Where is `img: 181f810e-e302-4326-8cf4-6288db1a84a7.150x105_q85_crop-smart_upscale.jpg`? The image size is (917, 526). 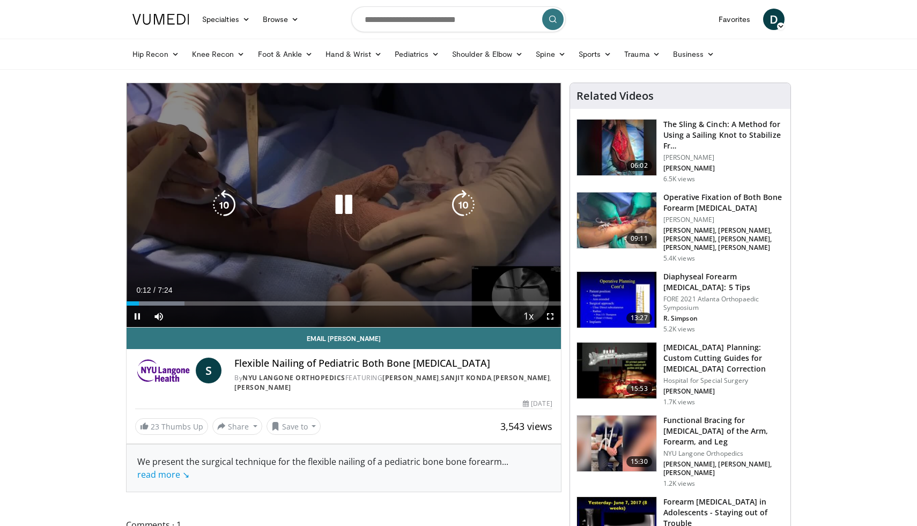
img: 181f810e-e302-4326-8cf4-6288db1a84a7.150x105_q85_crop-smart_upscale.jpg is located at coordinates (617, 300).